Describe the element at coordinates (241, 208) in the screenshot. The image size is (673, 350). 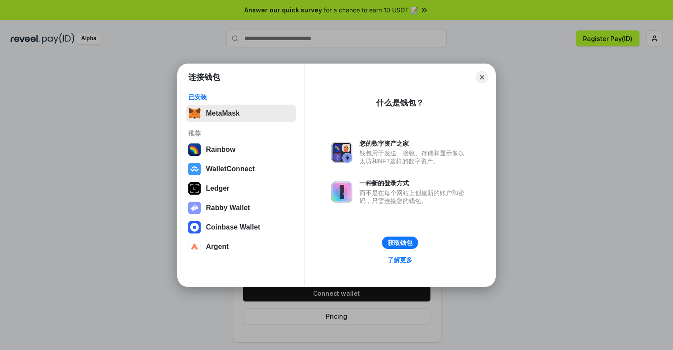
I see `button: Rabby Wallet` at that location.